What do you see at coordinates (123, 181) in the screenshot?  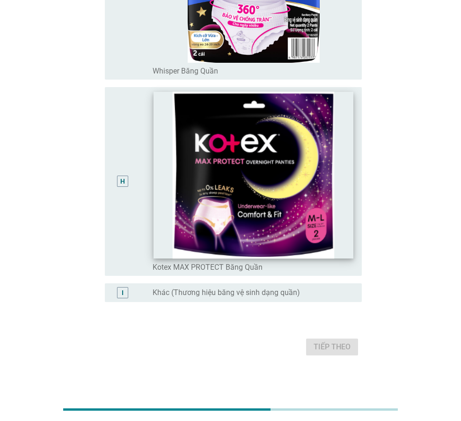 I see `div: H` at bounding box center [123, 181].